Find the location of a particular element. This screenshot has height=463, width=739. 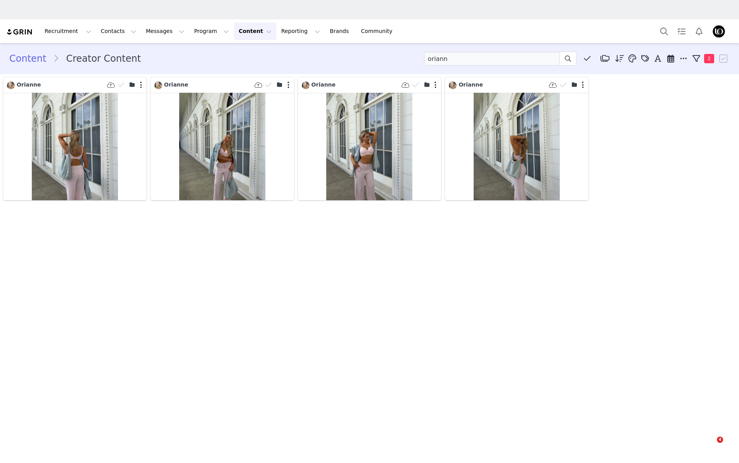

img: grin logo is located at coordinates (20, 32).